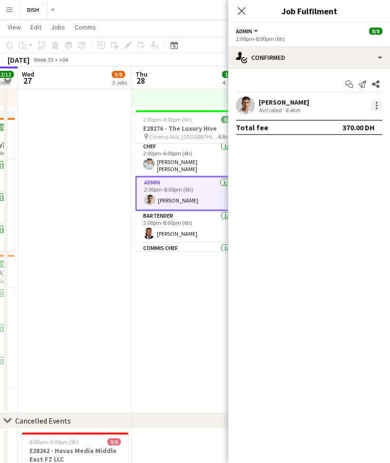  What do you see at coordinates (358, 127) in the screenshot?
I see `div: 370.00 DH` at bounding box center [358, 127].